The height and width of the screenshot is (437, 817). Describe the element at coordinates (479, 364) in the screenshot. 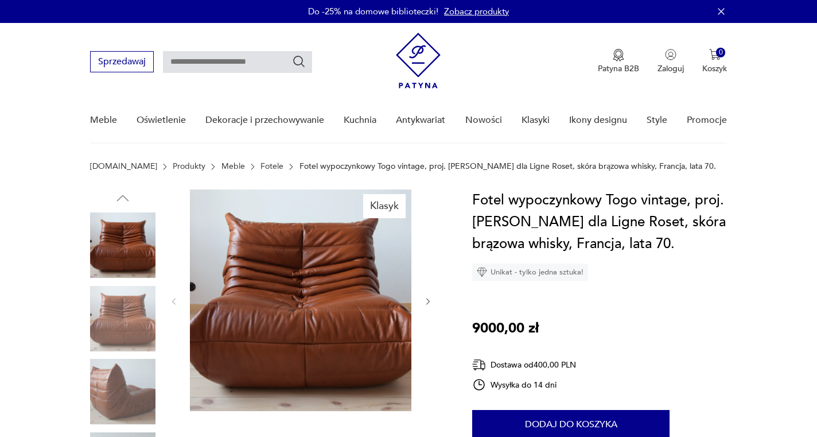

I see `img: Ikona dostawy` at that location.